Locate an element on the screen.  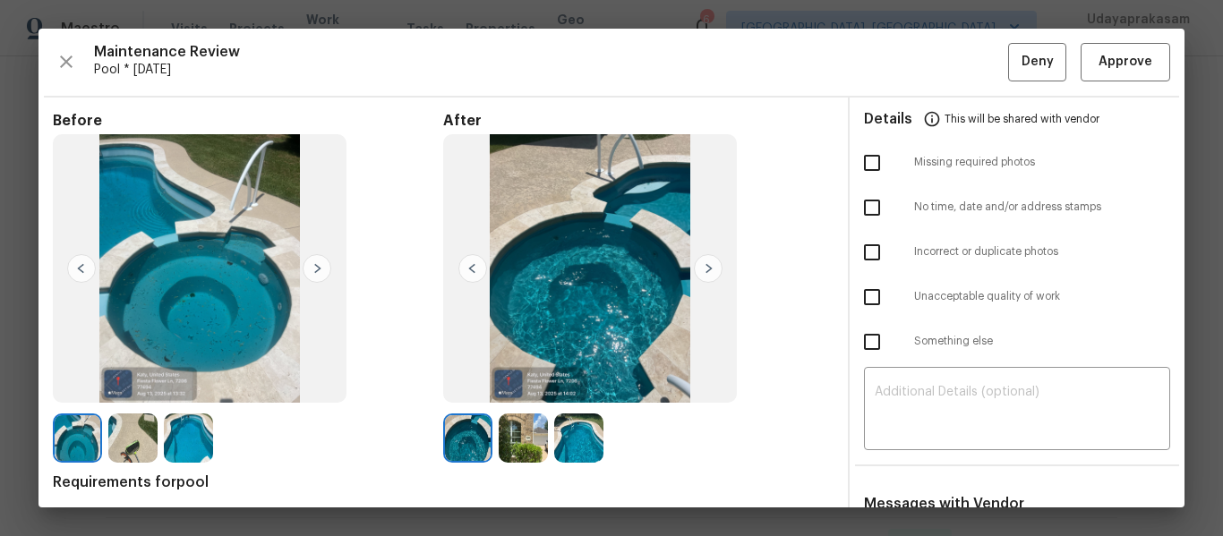
span: Messages with Vendor is located at coordinates (944, 504).